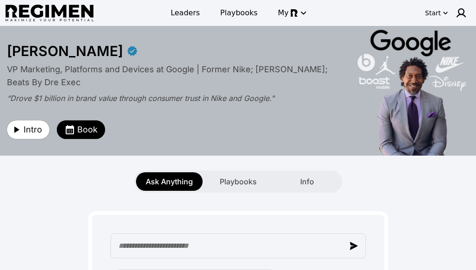 Image resolution: width=476 pixels, height=270 pixels. I want to click on span: Leaders, so click(185, 13).